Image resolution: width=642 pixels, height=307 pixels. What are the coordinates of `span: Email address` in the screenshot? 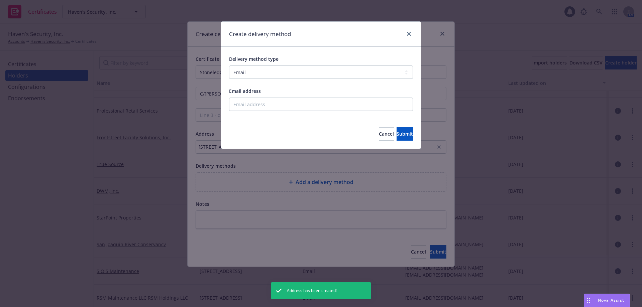 It's located at (245, 91).